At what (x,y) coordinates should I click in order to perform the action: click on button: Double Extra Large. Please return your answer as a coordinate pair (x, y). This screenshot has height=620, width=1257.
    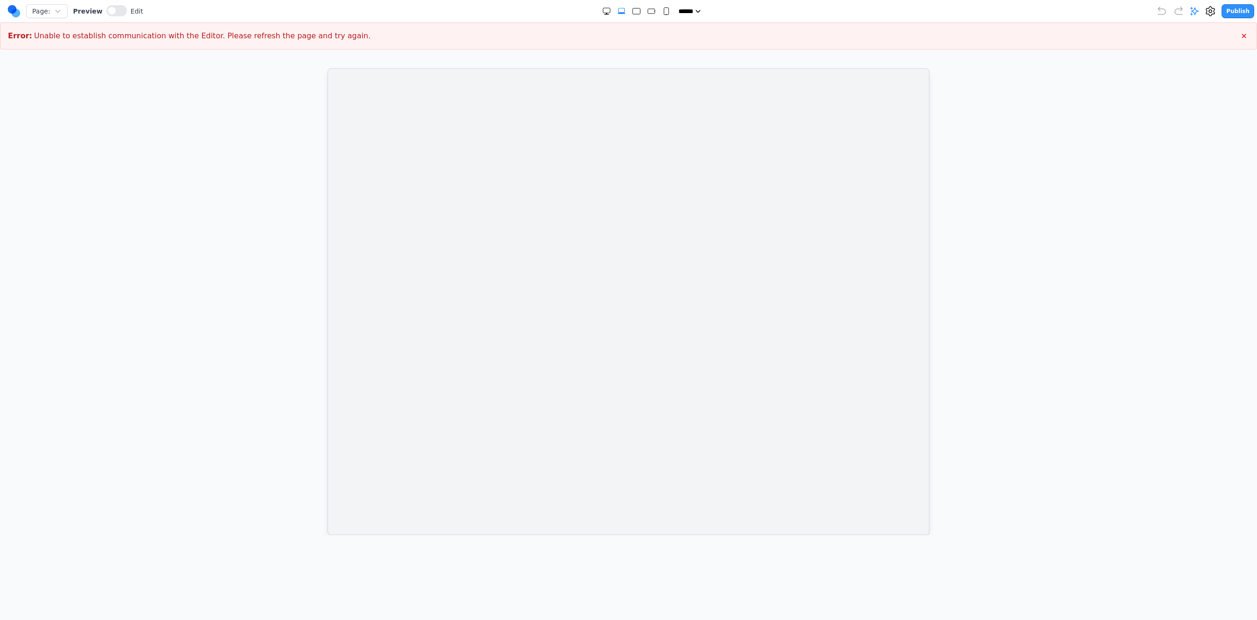
    Looking at the image, I should click on (607, 11).